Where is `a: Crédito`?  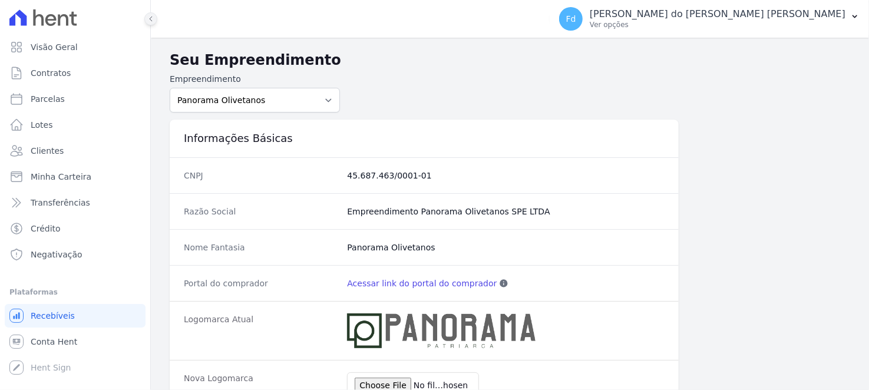
a: Crédito is located at coordinates (75, 229).